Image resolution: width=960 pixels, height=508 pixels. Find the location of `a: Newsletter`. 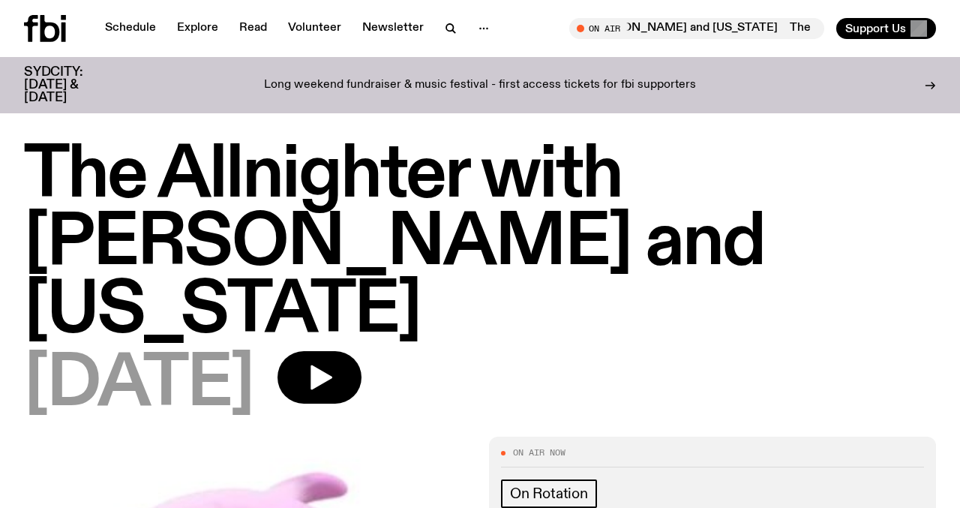

a: Newsletter is located at coordinates (393, 28).